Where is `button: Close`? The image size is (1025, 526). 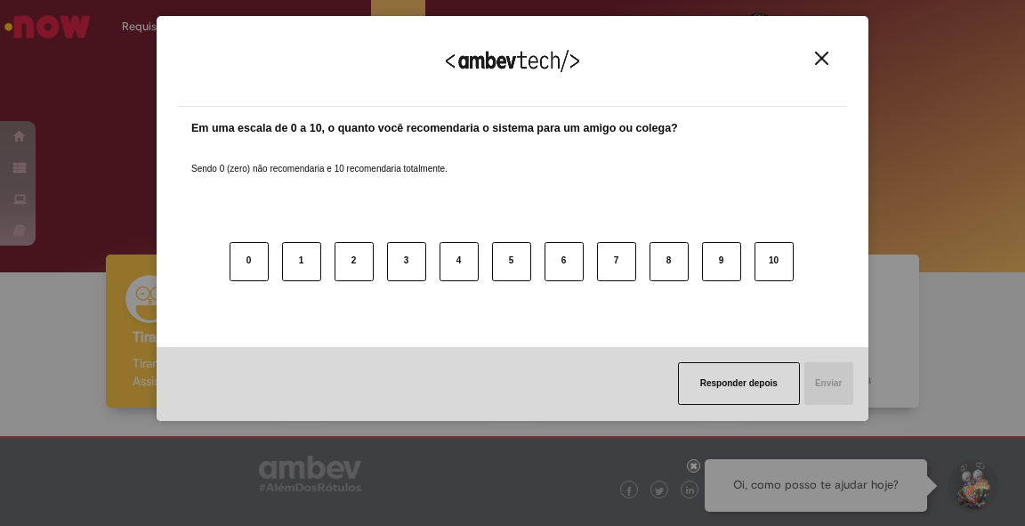 button: Close is located at coordinates (821, 58).